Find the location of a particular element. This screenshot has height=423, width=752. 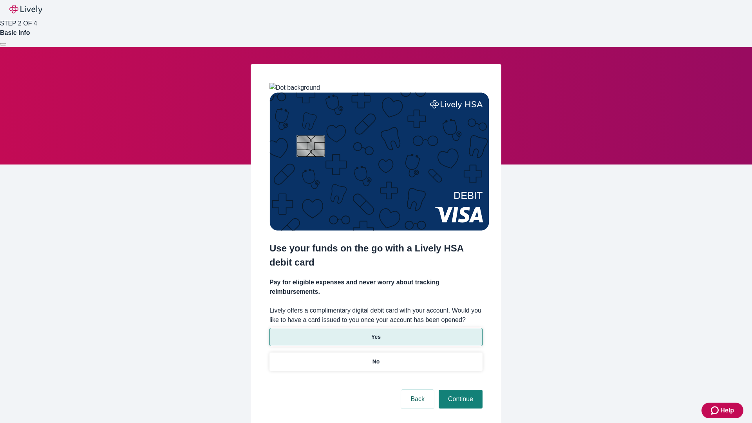

button: Zendesk support iconHelp is located at coordinates (722, 410).